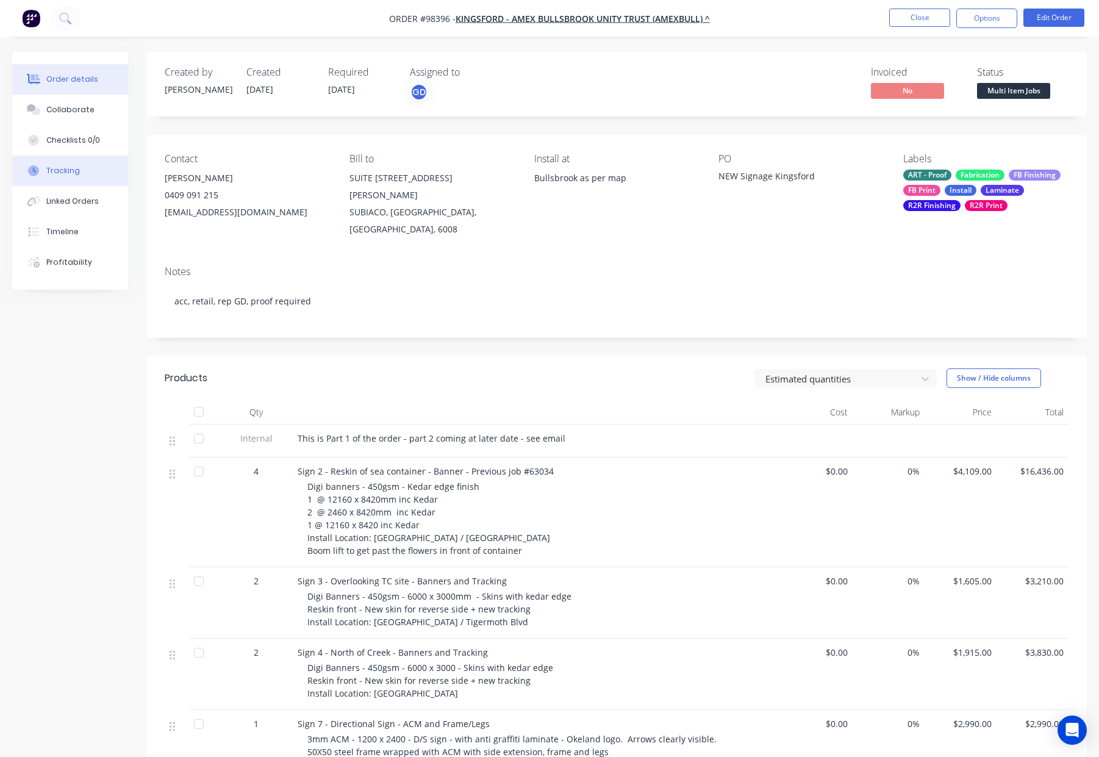 This screenshot has height=757, width=1099. I want to click on div: FB Print, so click(922, 190).